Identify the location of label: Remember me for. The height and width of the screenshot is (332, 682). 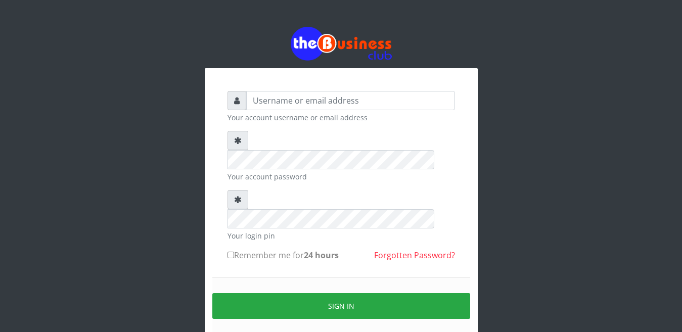
(283, 255).